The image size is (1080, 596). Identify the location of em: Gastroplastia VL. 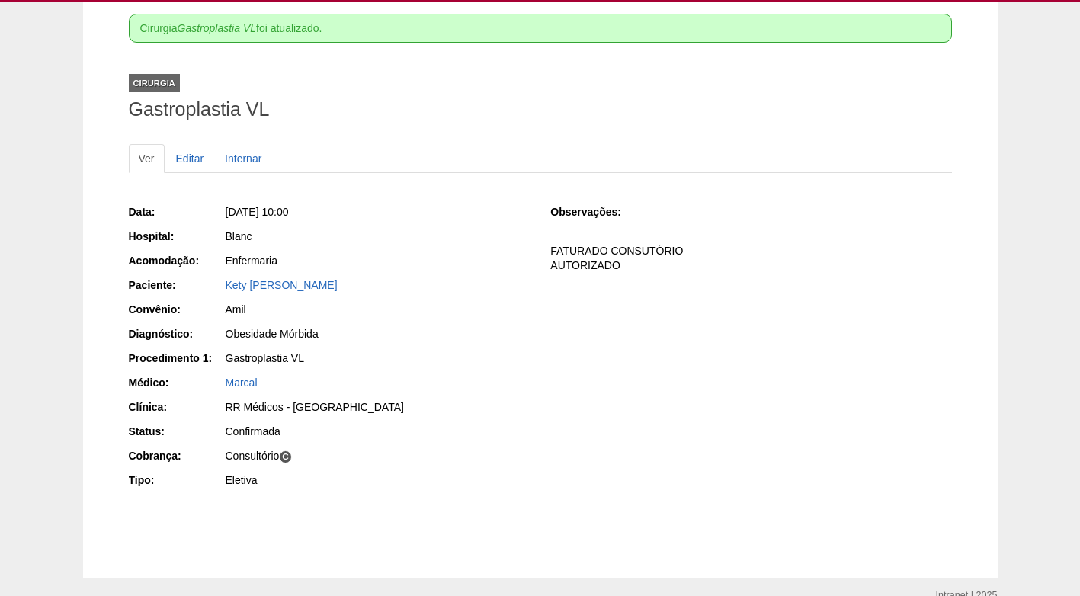
(217, 28).